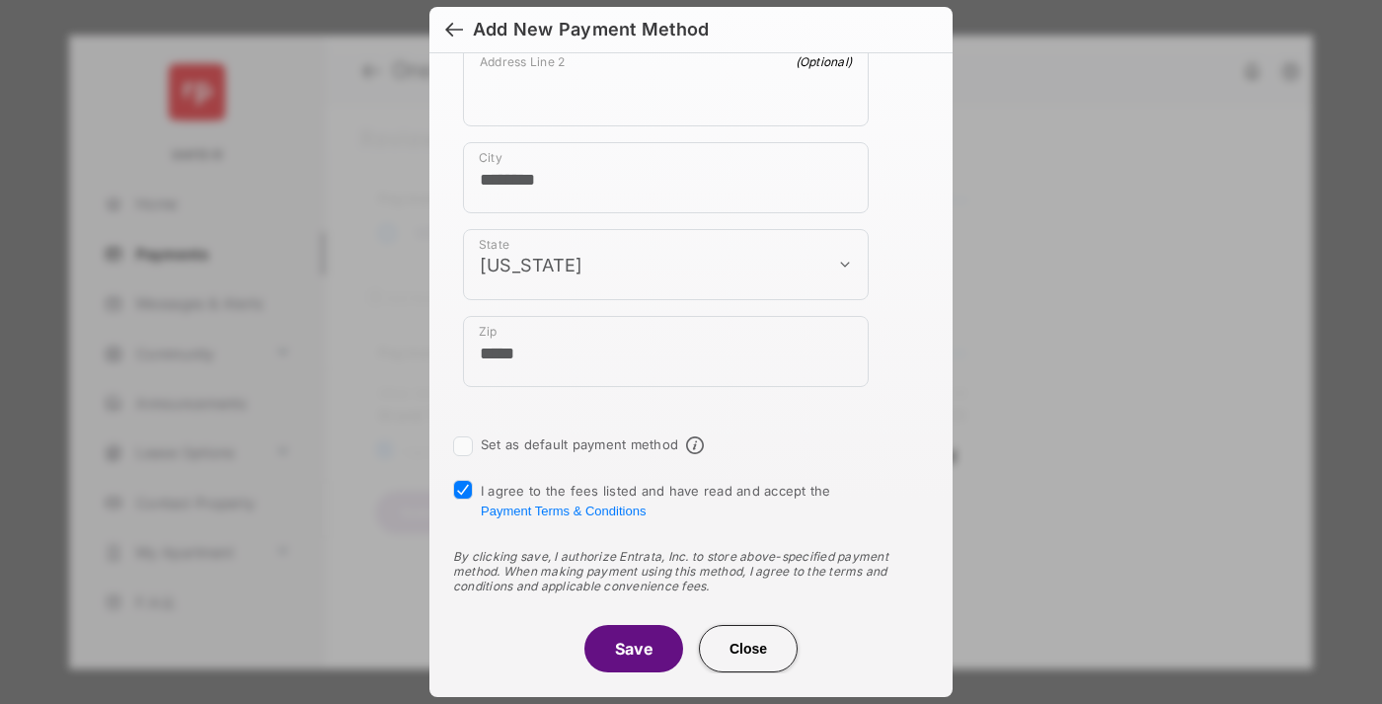 The height and width of the screenshot is (704, 1382). Describe the element at coordinates (563, 510) in the screenshot. I see `button: I agree to the fees listed and have read and accept the` at that location.